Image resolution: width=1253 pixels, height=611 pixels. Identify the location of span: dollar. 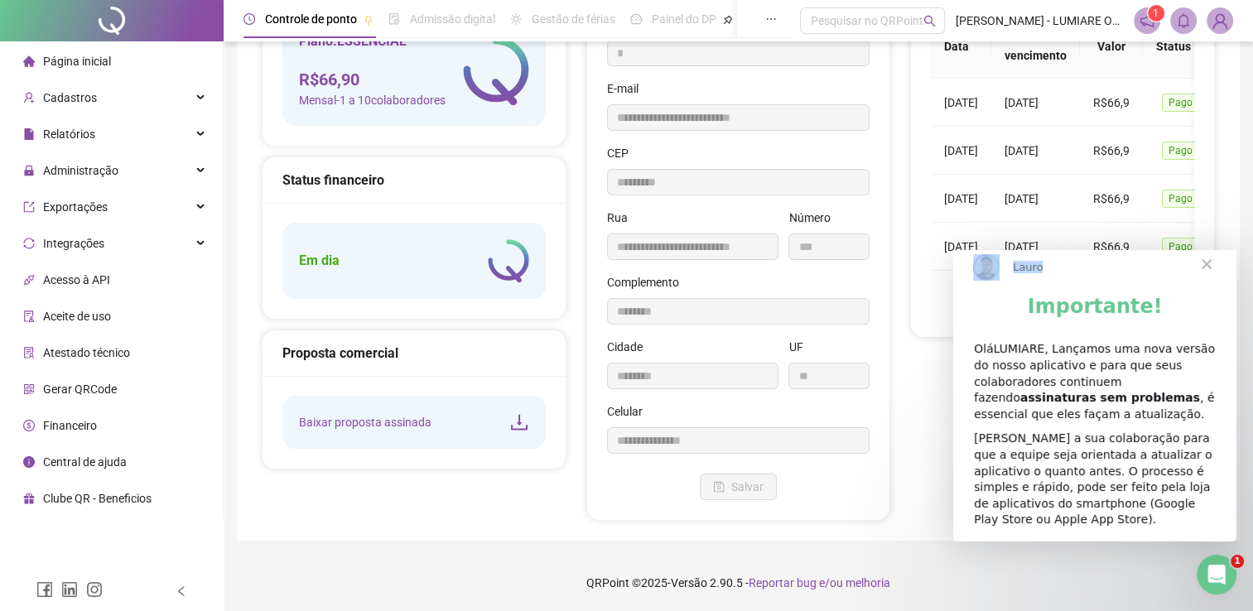
(29, 426).